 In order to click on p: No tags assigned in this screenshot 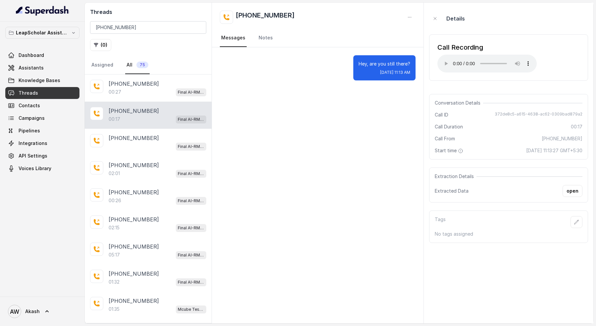, I will do `click(509, 234)`.